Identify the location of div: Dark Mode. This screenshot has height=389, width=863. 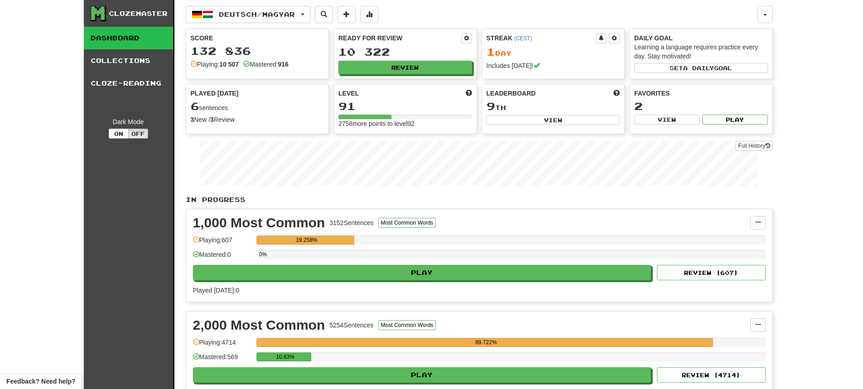
(128, 122).